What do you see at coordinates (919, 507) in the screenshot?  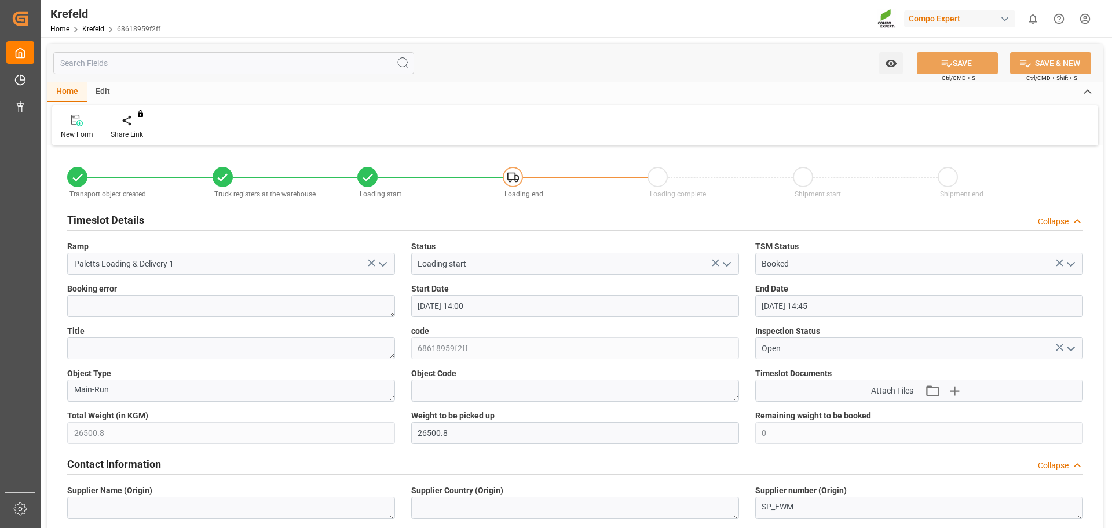 I see `textarea: SP_EWM` at bounding box center [919, 507].